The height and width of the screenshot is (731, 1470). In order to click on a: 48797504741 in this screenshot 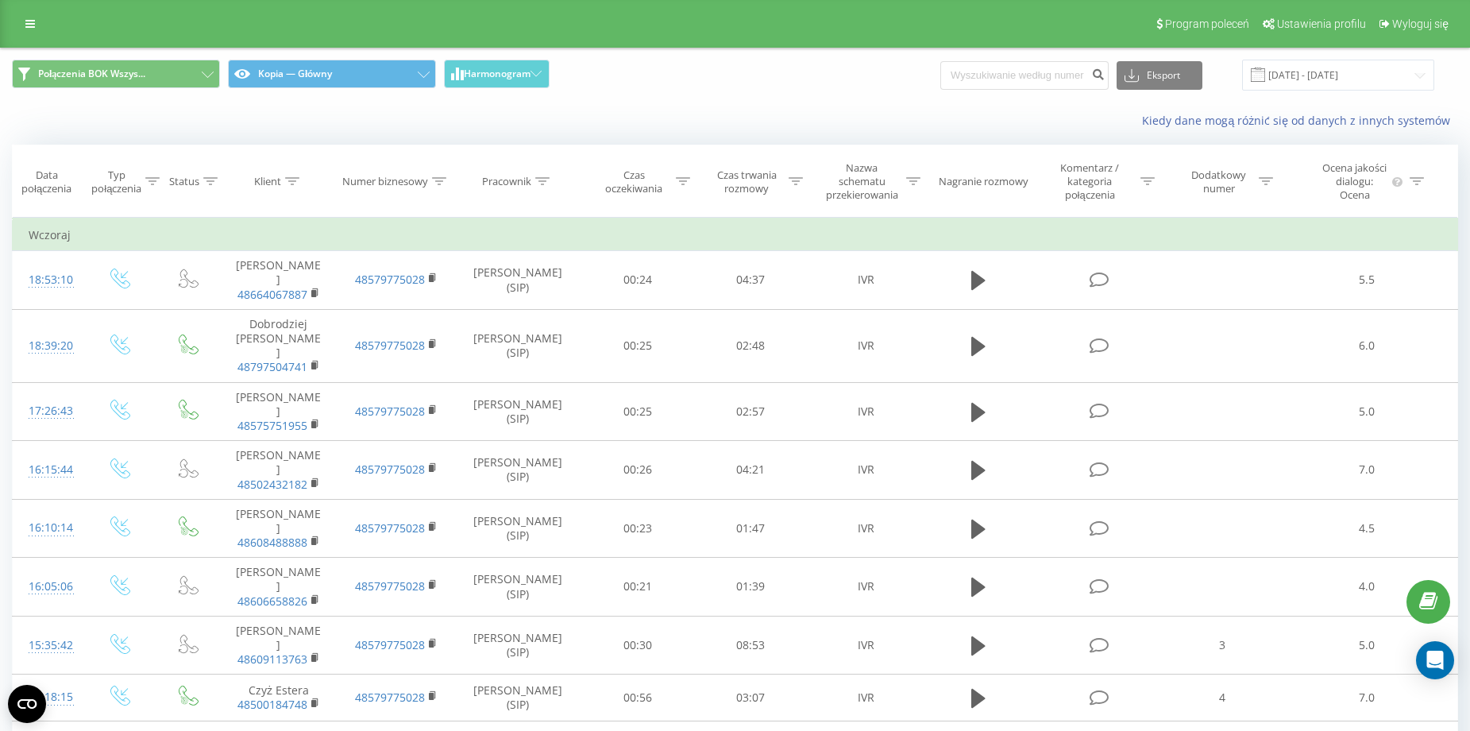, I will do `click(272, 366)`.